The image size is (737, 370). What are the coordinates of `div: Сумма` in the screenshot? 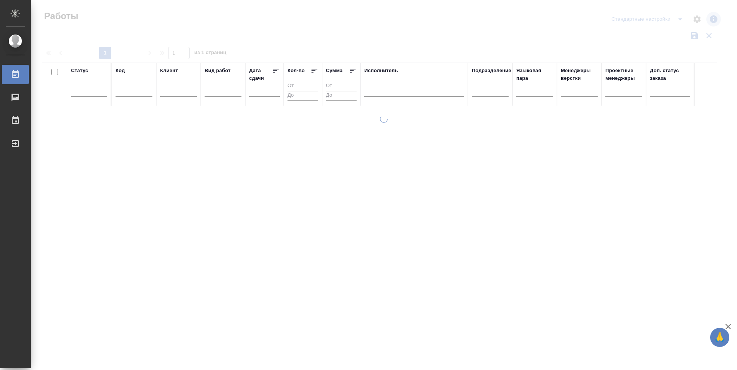 It's located at (334, 71).